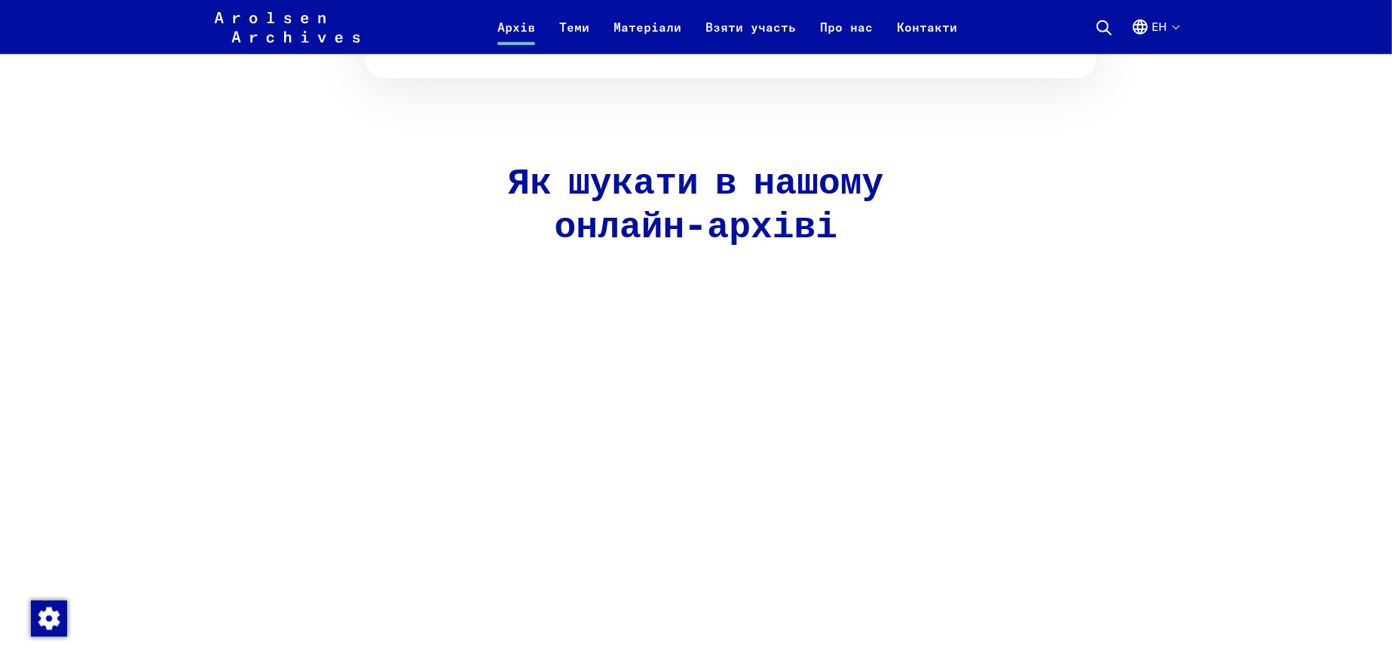 This screenshot has width=1392, height=666. What do you see at coordinates (48, 618) in the screenshot?
I see `div: Зміна згоди` at bounding box center [48, 618].